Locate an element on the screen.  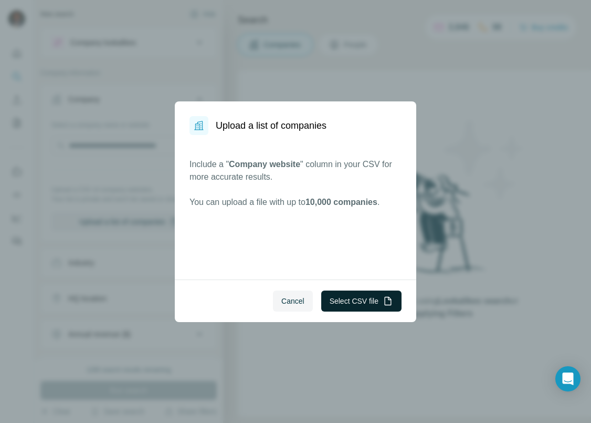
p: You can upload a file with up to . is located at coordinates (296, 202).